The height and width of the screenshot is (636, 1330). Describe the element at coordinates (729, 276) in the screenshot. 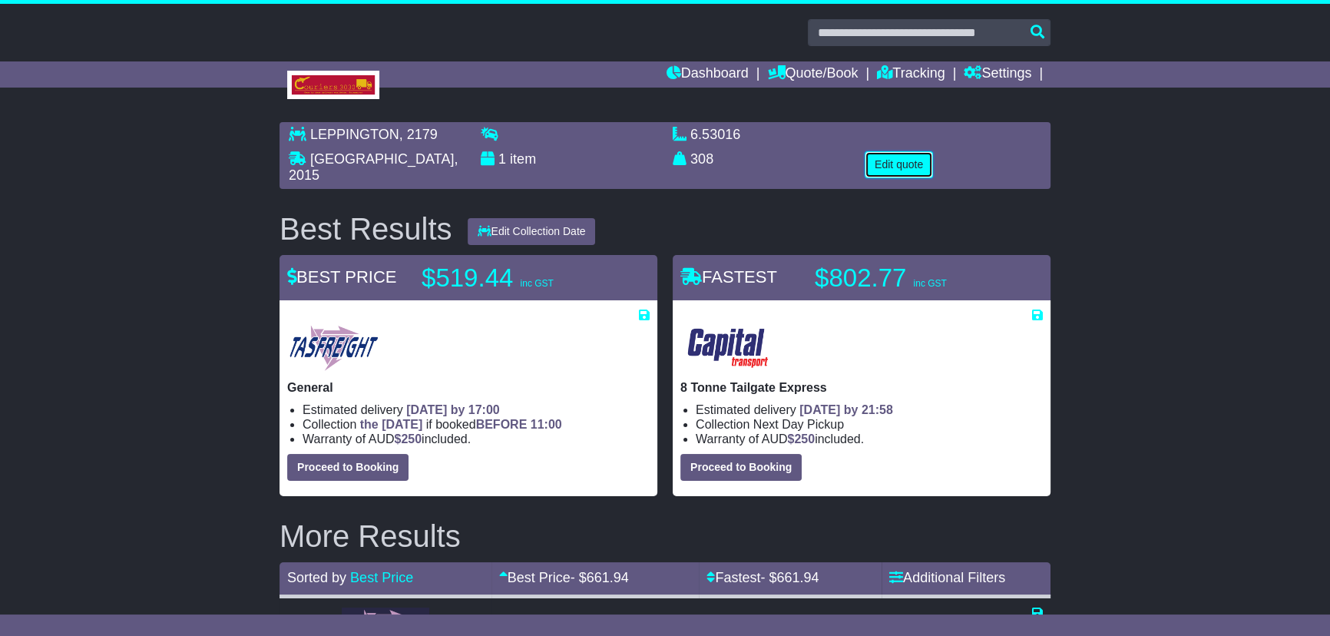

I see `span: FASTEST` at that location.